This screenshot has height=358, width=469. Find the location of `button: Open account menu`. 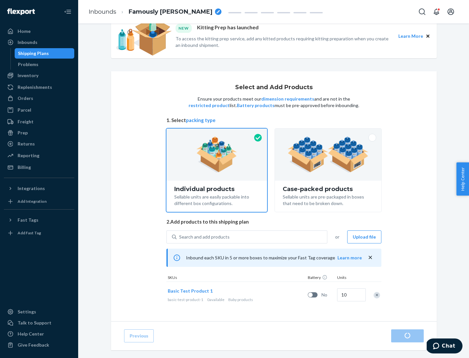

button: Open account menu is located at coordinates (450, 12).